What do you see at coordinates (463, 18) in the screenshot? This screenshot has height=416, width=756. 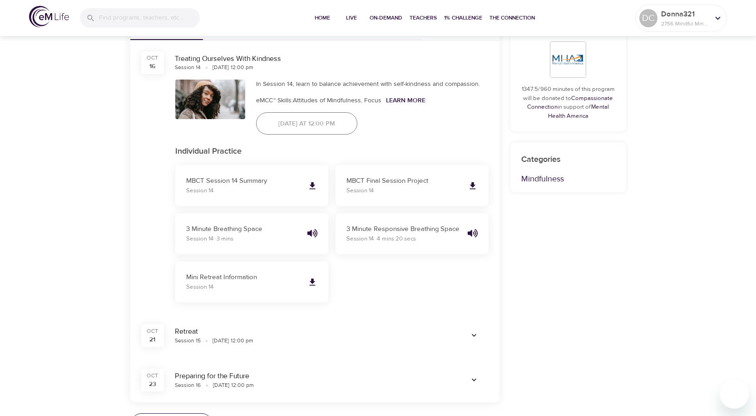 I see `span: 1% Challenge` at bounding box center [463, 18].